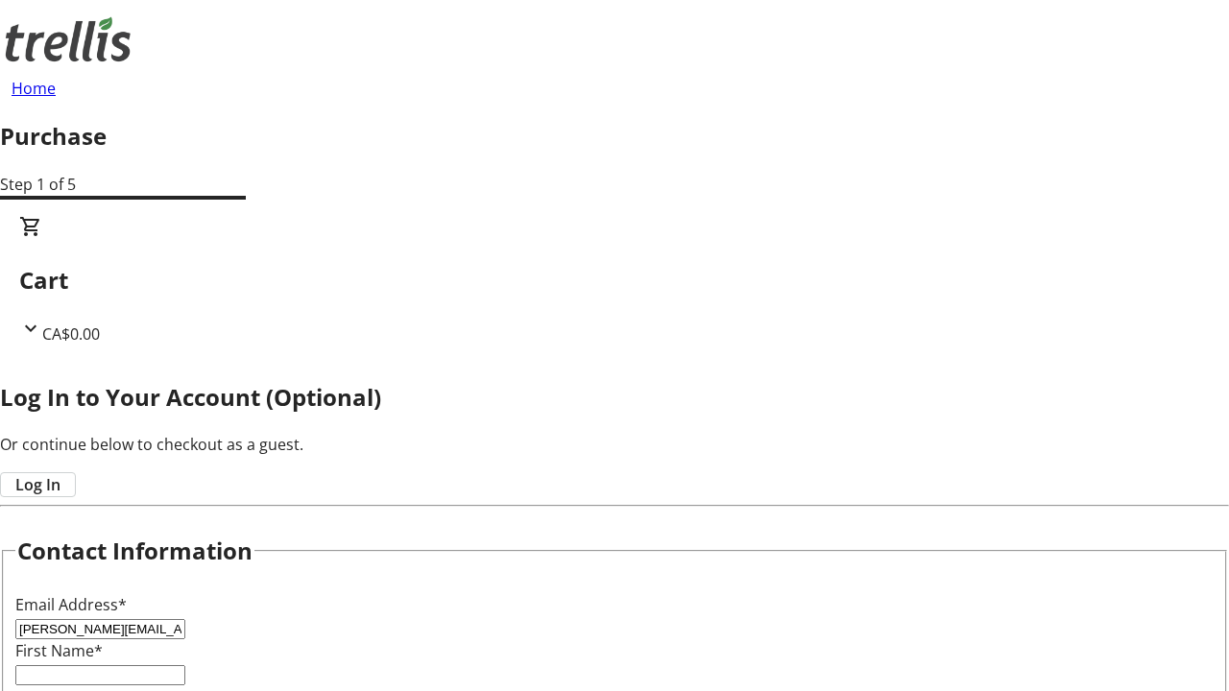 This screenshot has height=691, width=1229. Describe the element at coordinates (134, 551) in the screenshot. I see `h2: Contact Information` at that location.